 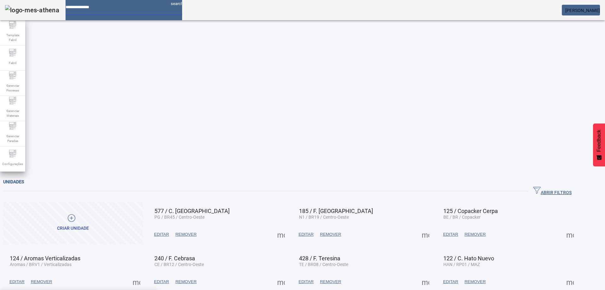 What do you see at coordinates (13, 164) in the screenshot?
I see `span: Configurações` at bounding box center [13, 164].